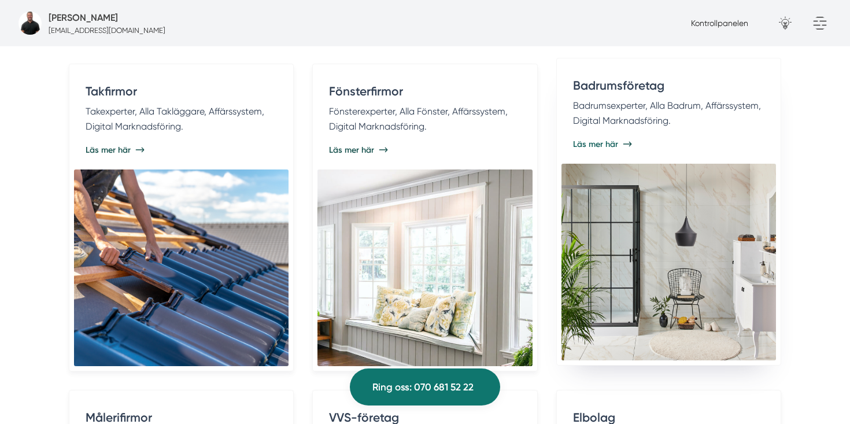  What do you see at coordinates (181, 217) in the screenshot?
I see `a: Takfirmor Takexperter, Alla Takläggare, Affärssystem, Digital Marknadsföring. Läs mer här Digital...` at bounding box center [181, 217].